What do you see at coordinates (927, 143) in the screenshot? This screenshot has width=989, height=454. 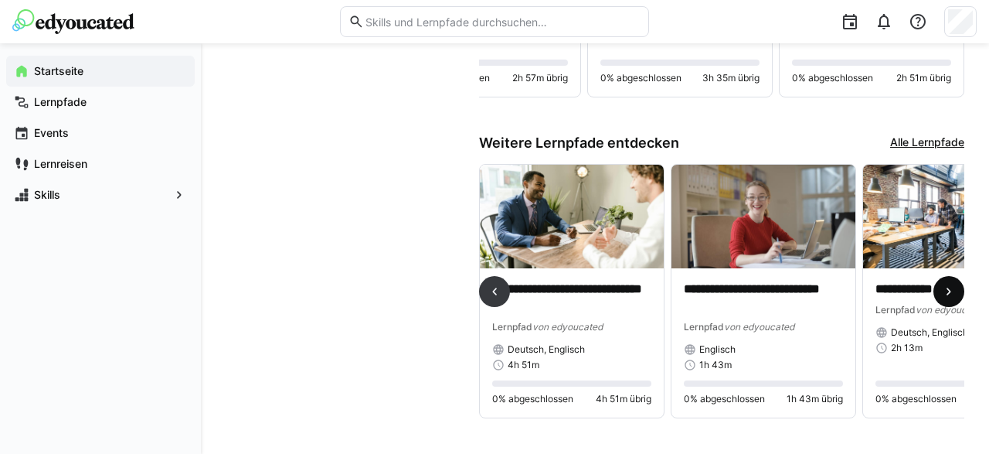 I see `a: Alle Lernpfade` at bounding box center [927, 143].